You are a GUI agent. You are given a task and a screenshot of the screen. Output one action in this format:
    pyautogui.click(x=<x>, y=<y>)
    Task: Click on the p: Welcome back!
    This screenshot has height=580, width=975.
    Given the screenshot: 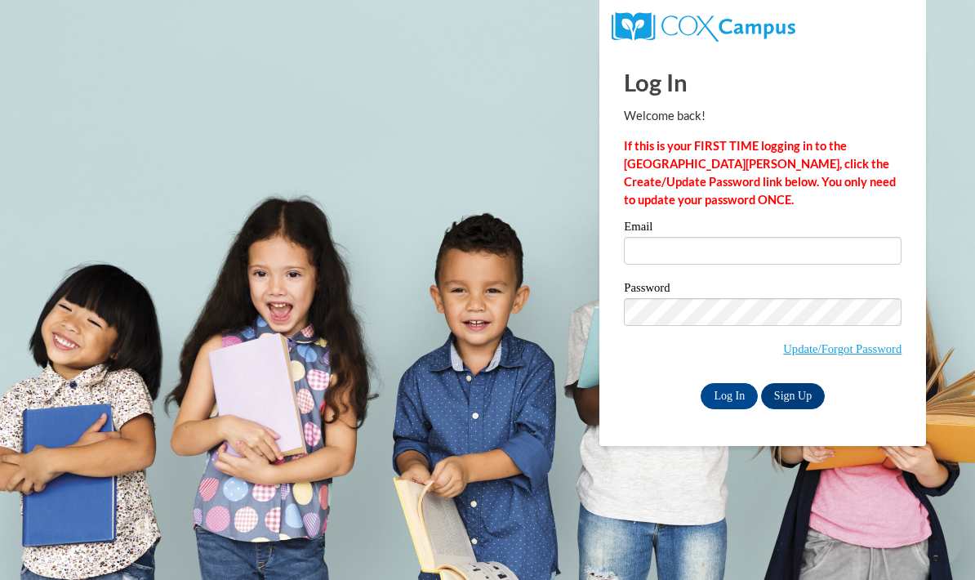 What is the action you would take?
    pyautogui.click(x=763, y=116)
    